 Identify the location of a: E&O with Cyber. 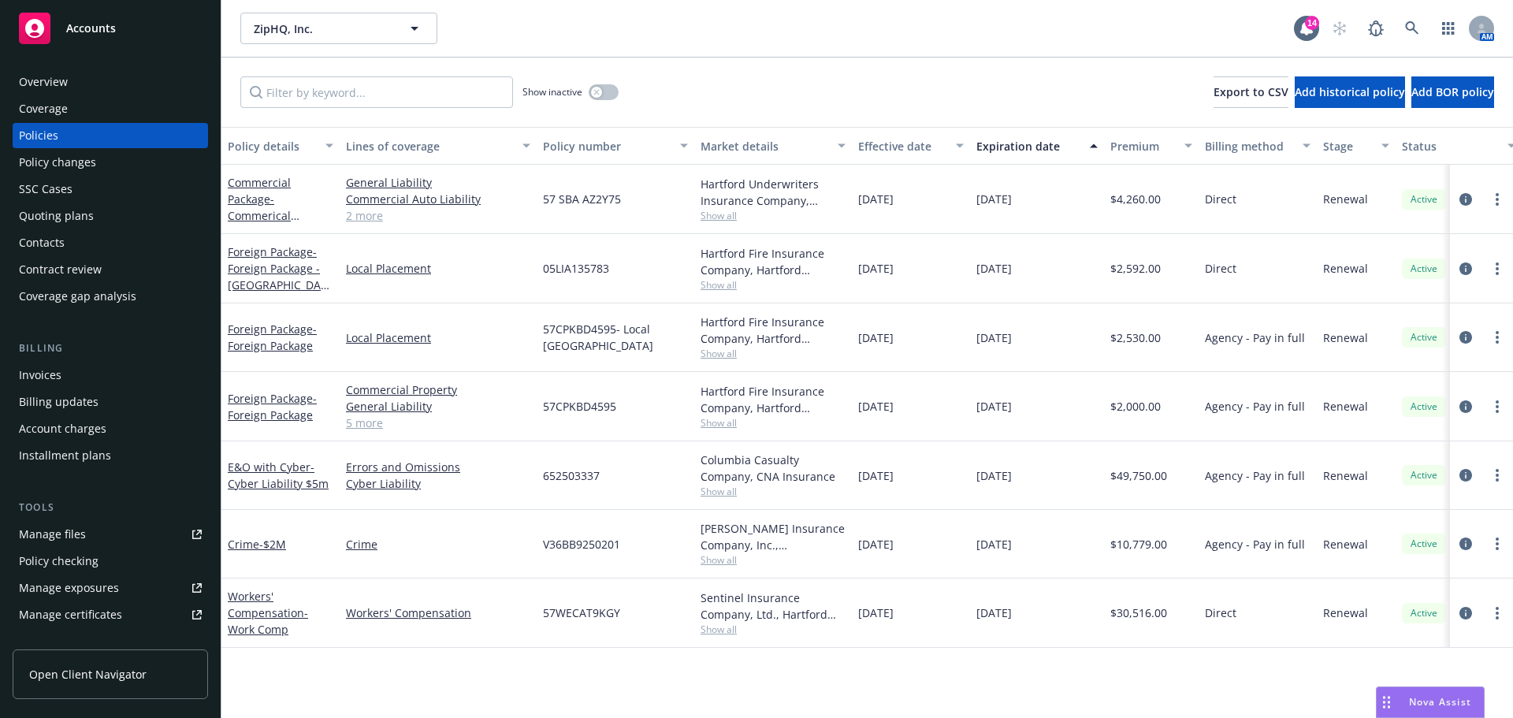
(278, 475).